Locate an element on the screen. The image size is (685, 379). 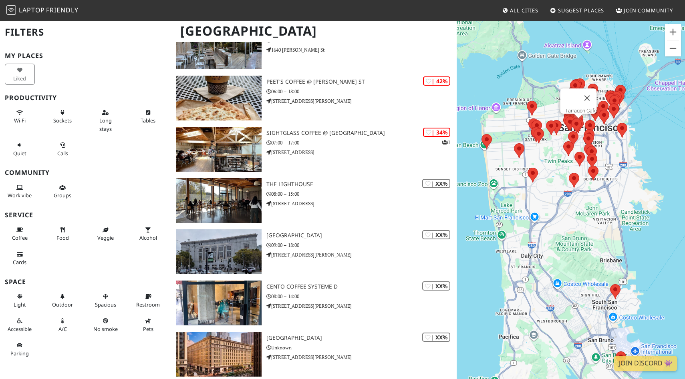
span: All Cities is located at coordinates (524, 10).